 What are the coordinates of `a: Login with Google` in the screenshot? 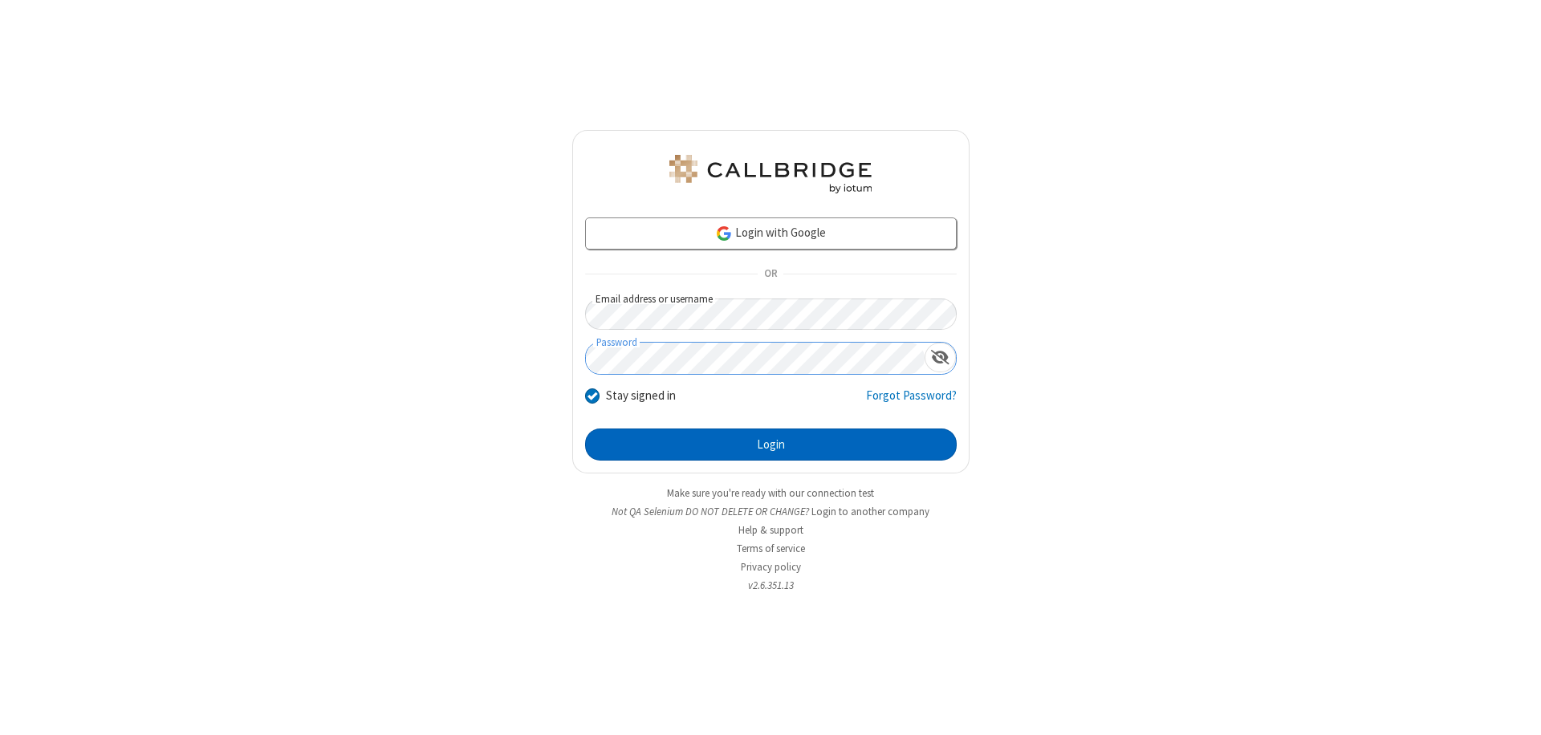 It's located at (770, 233).